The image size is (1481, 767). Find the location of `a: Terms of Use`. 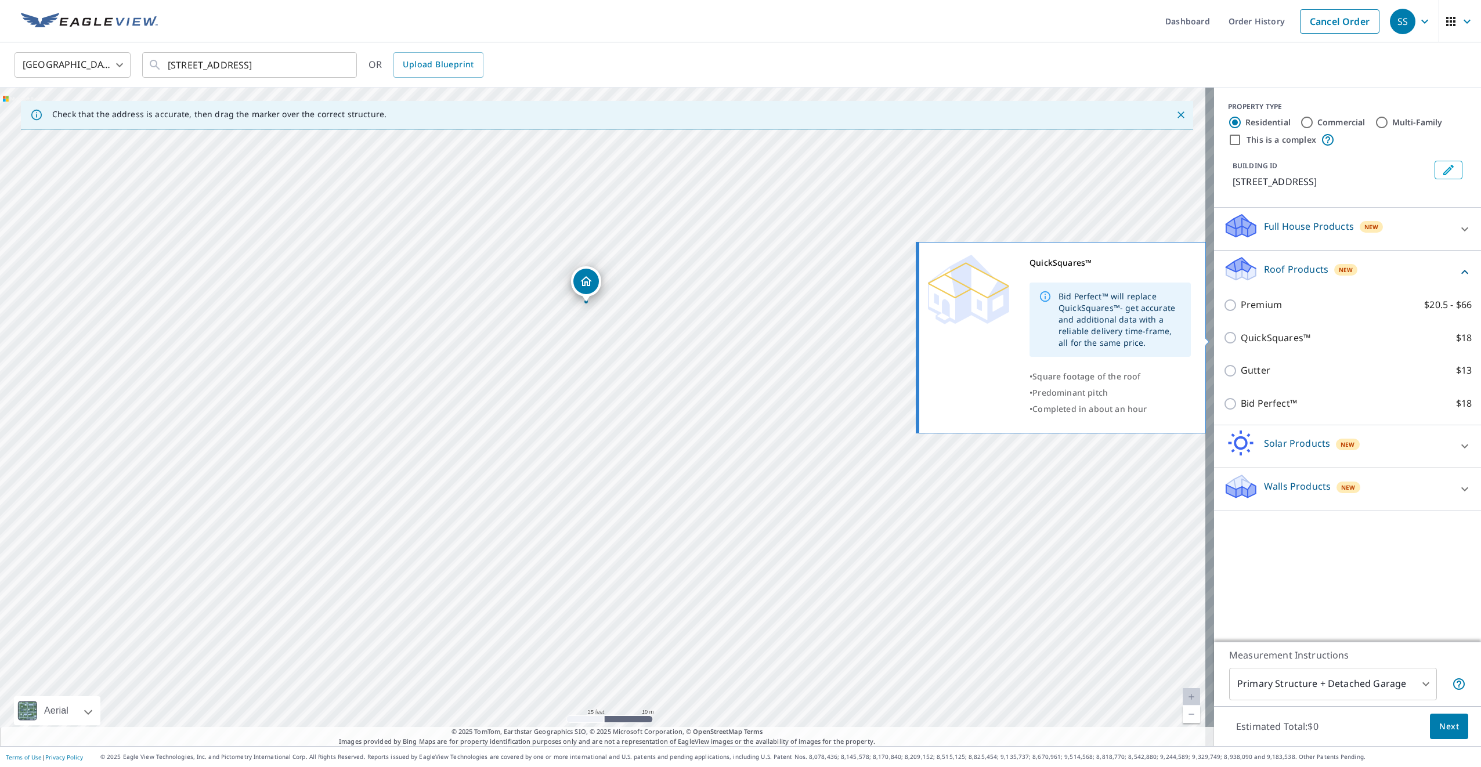

a: Terms of Use is located at coordinates (24, 757).